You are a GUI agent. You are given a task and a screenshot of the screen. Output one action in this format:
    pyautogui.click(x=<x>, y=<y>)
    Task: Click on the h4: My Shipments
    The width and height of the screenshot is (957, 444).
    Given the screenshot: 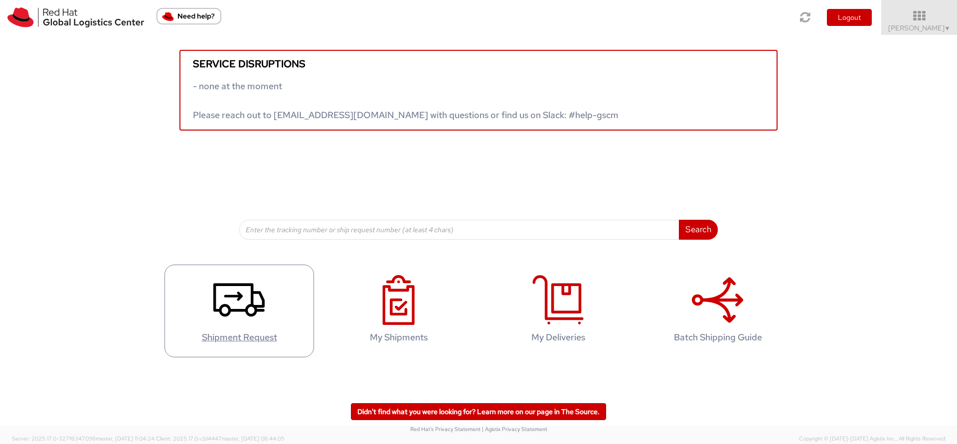 What is the action you would take?
    pyautogui.click(x=399, y=337)
    